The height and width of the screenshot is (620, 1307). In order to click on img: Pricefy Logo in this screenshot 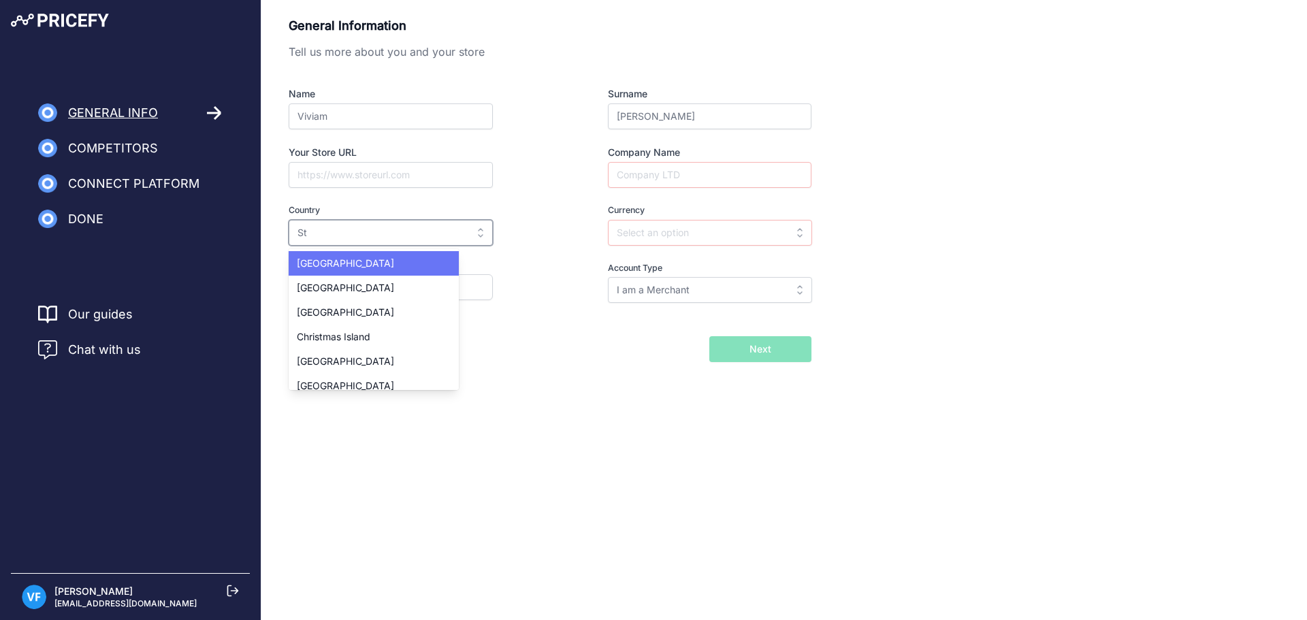, I will do `click(60, 20)`.